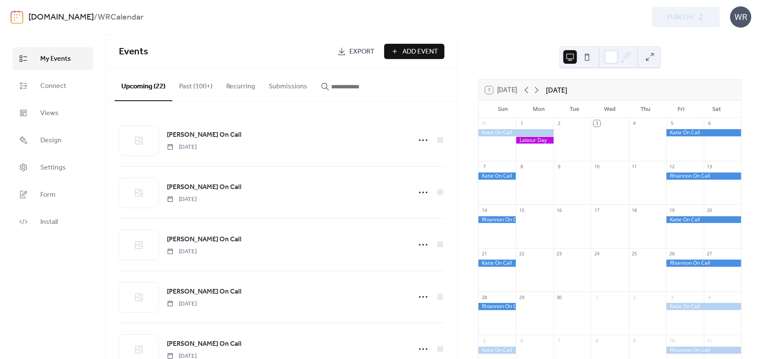 The height and width of the screenshot is (359, 762). I want to click on div: 25, so click(634, 253).